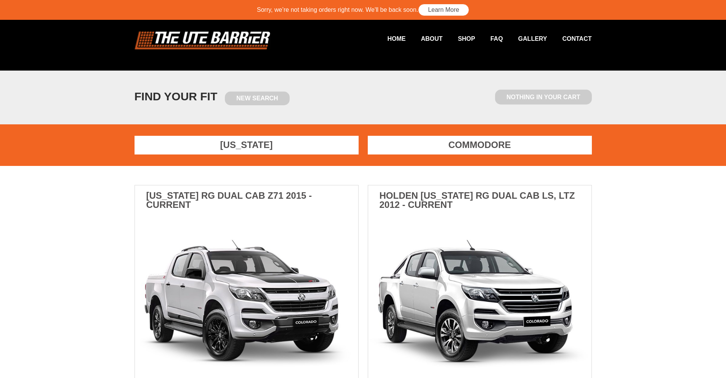 This screenshot has width=726, height=378. I want to click on img: logo.png, so click(202, 40).